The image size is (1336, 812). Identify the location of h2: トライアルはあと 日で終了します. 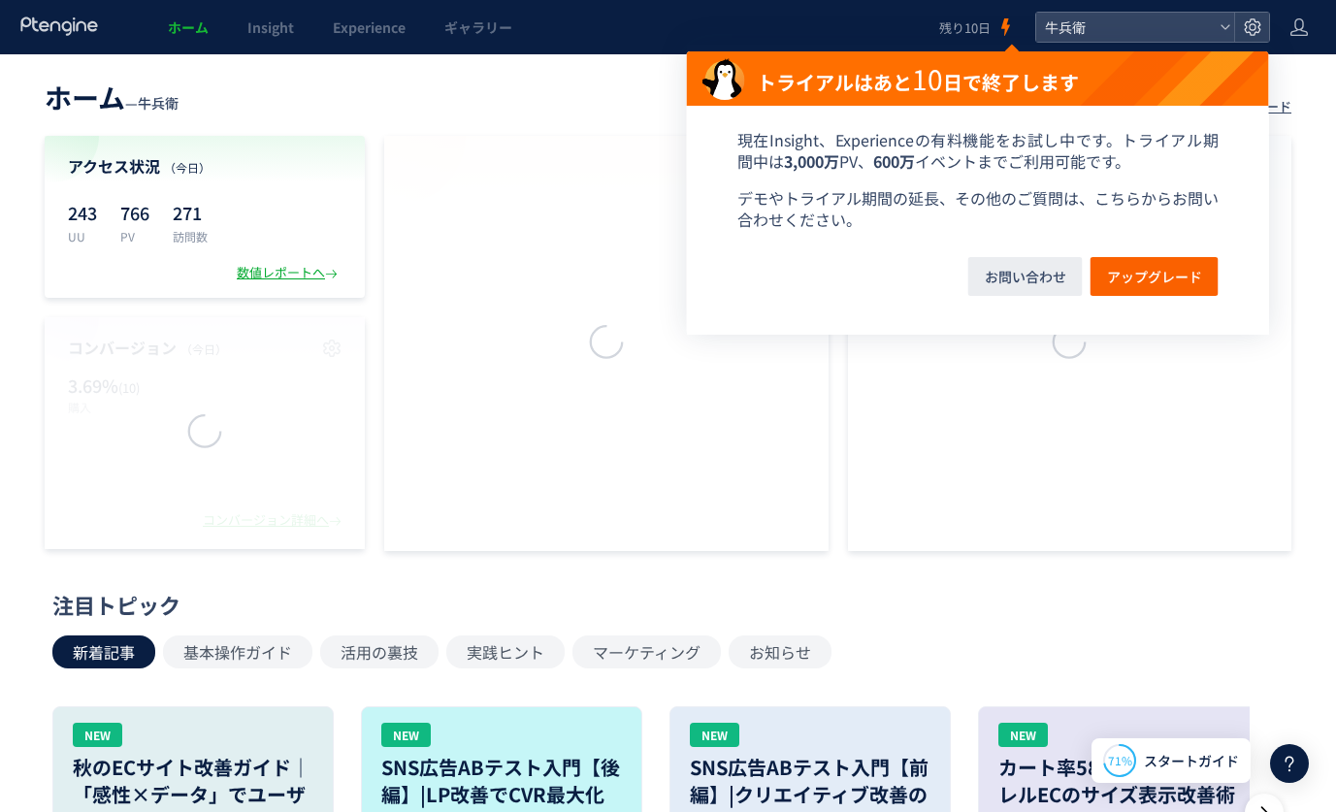
(978, 79).